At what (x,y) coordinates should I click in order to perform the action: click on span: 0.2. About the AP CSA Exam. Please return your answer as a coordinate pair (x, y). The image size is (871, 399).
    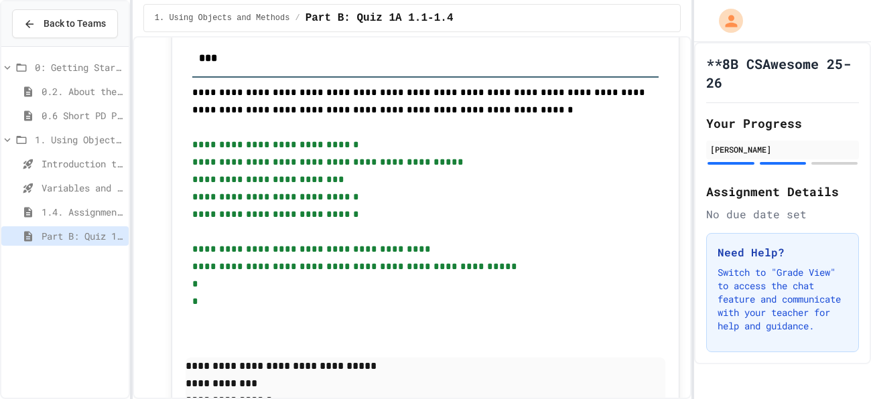
    Looking at the image, I should click on (82, 91).